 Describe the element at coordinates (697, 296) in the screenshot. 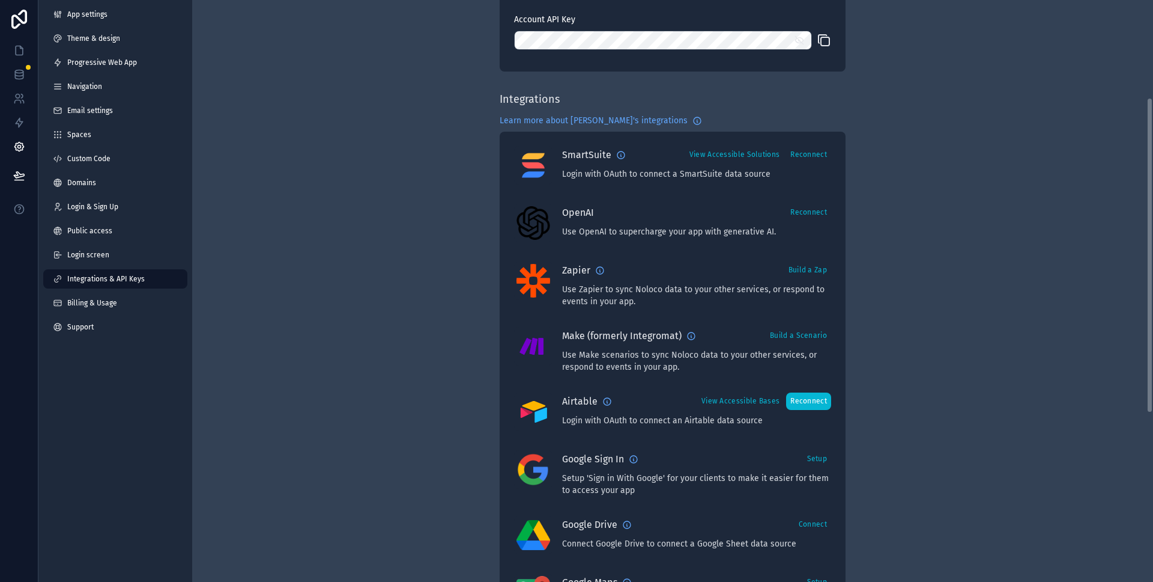

I see `p: Use Zapier to sync Noloco data to your other services, or respond to events in your app.` at that location.